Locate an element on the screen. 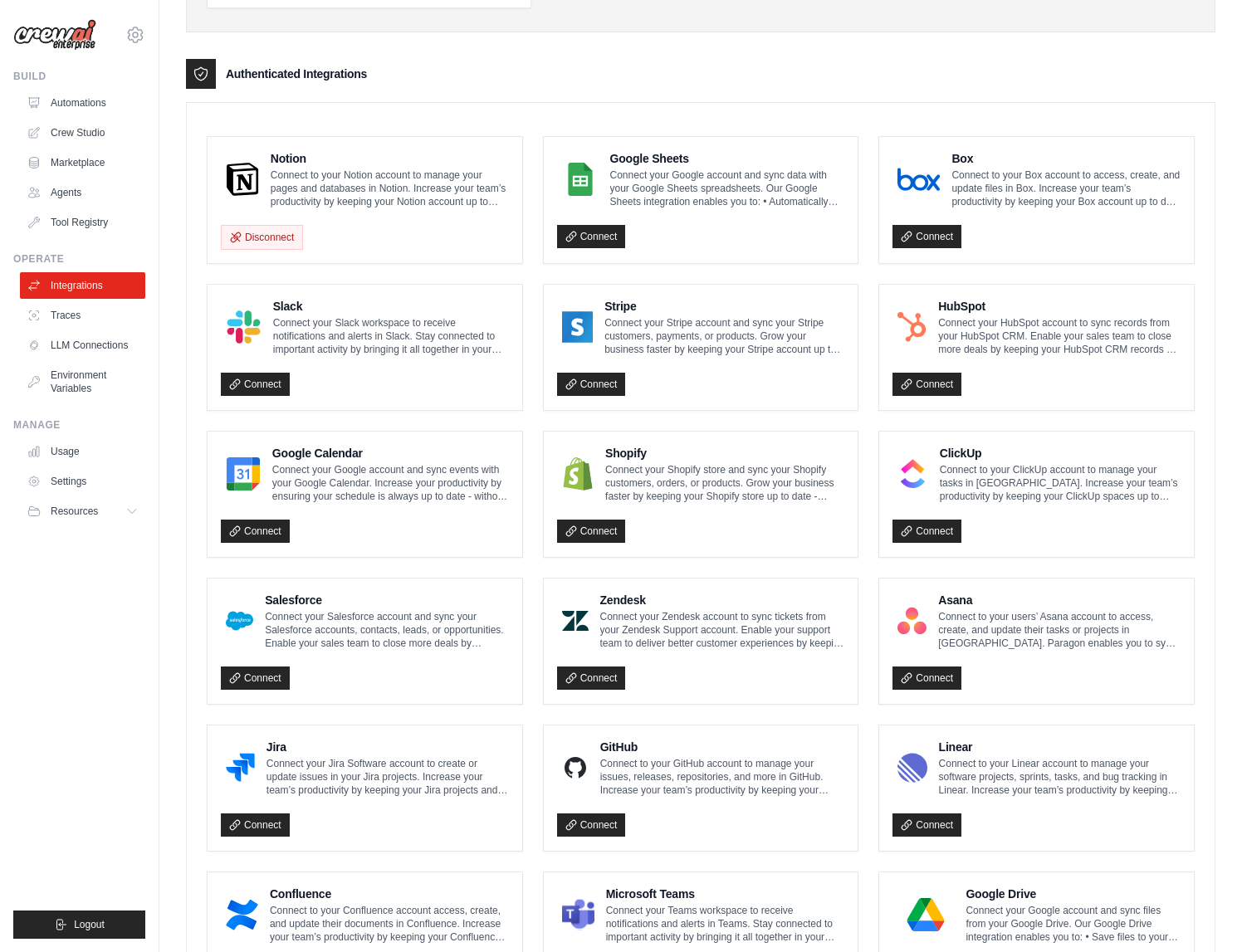  a: Tool Registry is located at coordinates (82, 222).